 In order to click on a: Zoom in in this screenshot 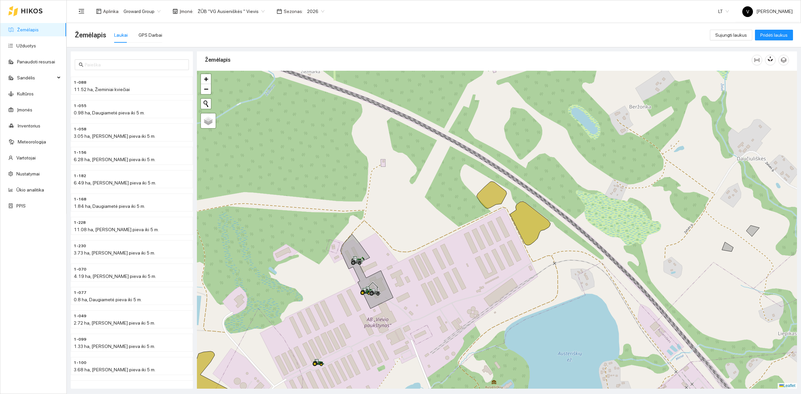, I will do `click(206, 79)`.